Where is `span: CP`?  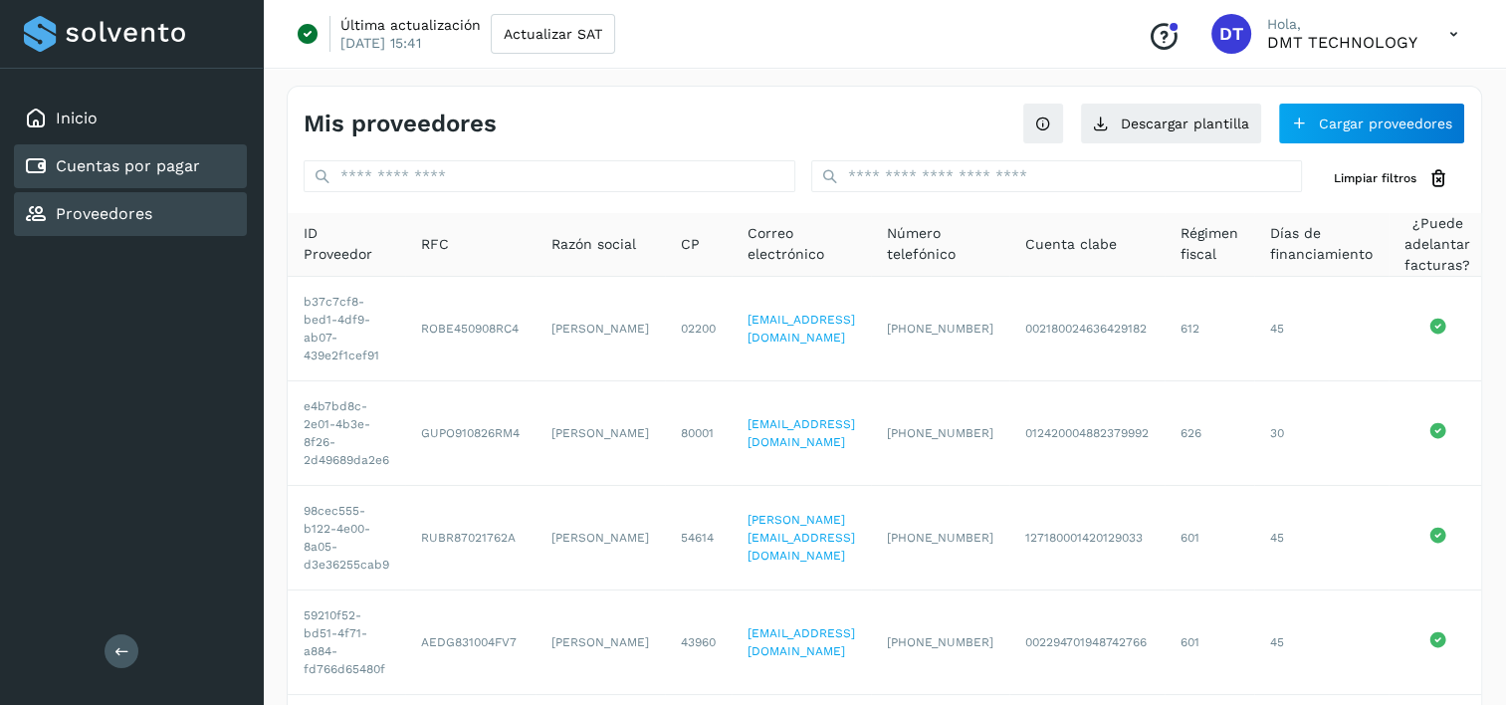
span: CP is located at coordinates (690, 244).